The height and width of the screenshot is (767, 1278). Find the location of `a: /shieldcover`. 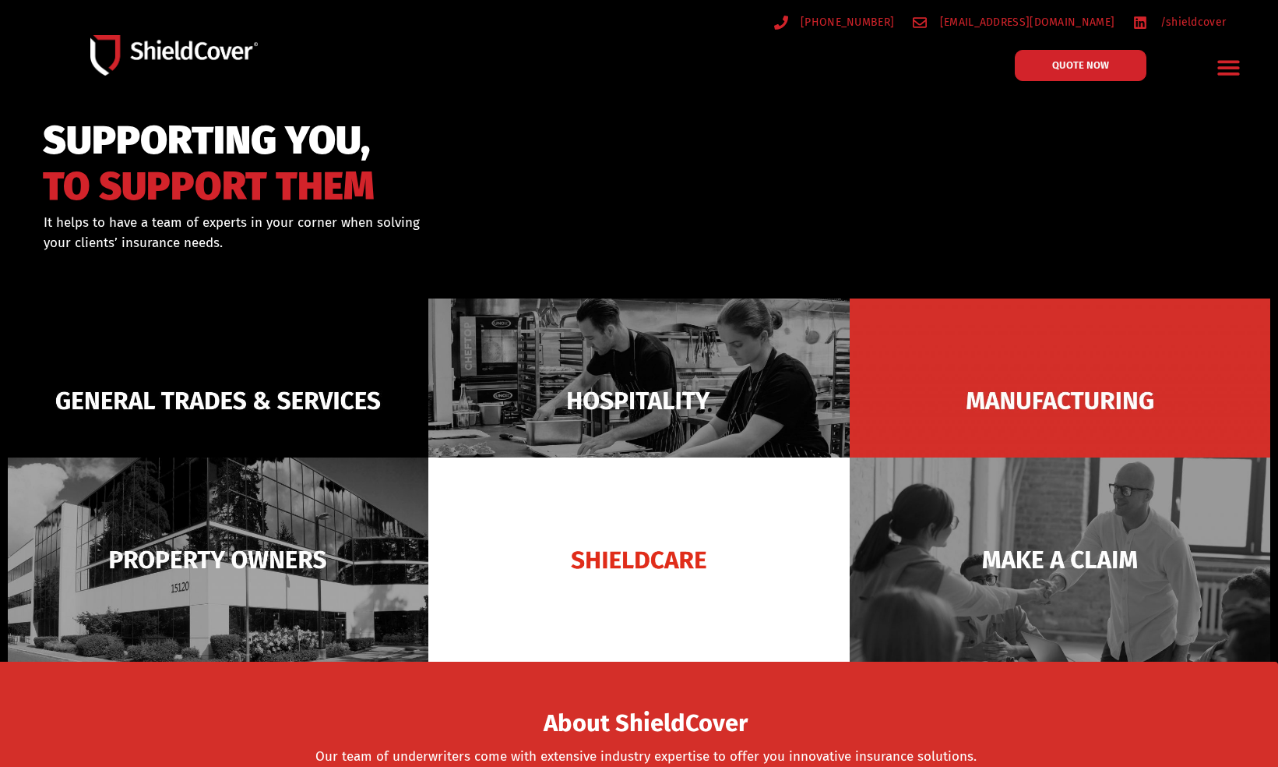

a: /shieldcover is located at coordinates (1179, 22).